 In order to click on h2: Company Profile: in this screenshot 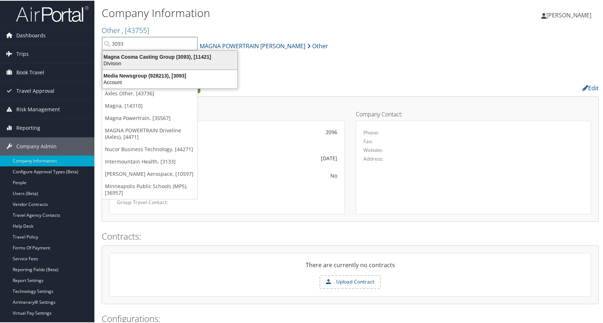, I will do `click(265, 87)`.